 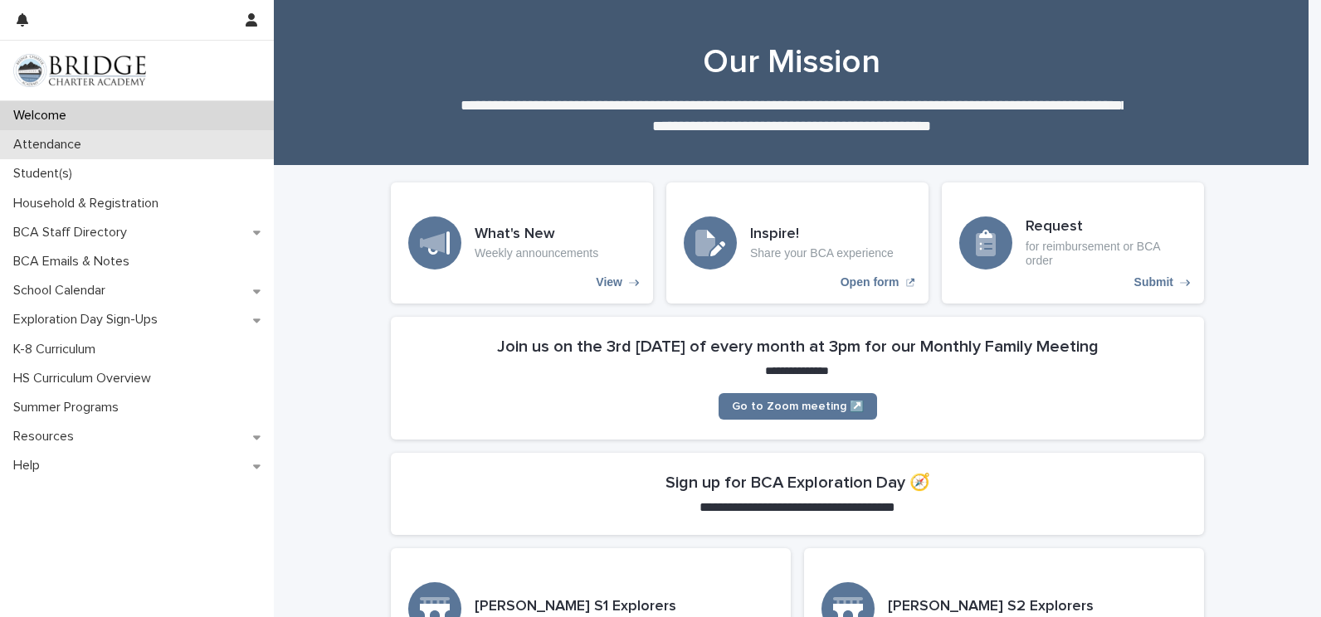 I want to click on span: Go to Zoom meeting ↗️, so click(x=797, y=407).